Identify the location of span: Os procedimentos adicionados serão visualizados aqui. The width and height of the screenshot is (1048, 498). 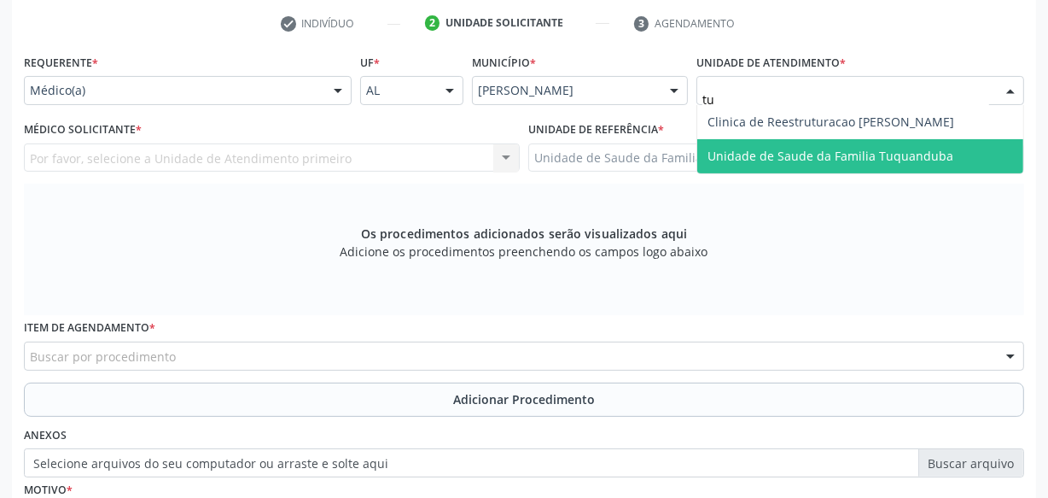
(524, 233).